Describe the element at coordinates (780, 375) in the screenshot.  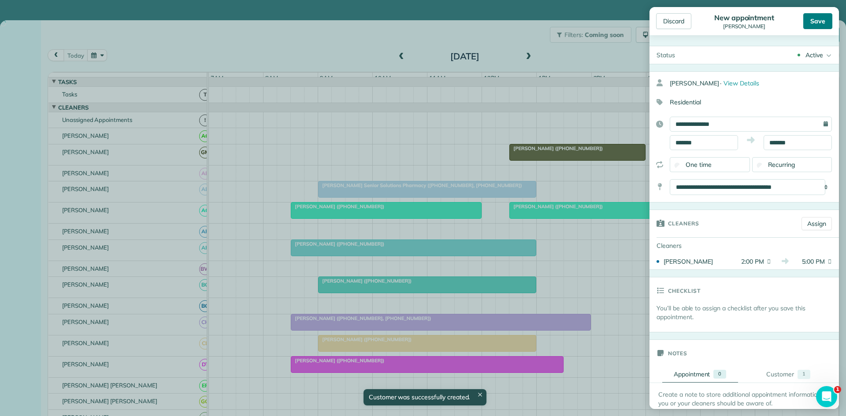
I see `div: Customer` at that location.